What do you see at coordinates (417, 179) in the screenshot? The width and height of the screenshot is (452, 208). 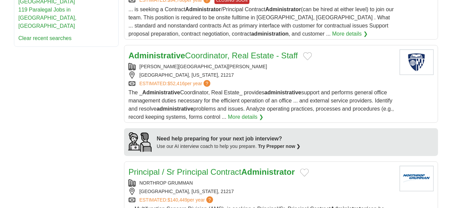 I see `img: Northrop Grumman logo` at bounding box center [417, 179].